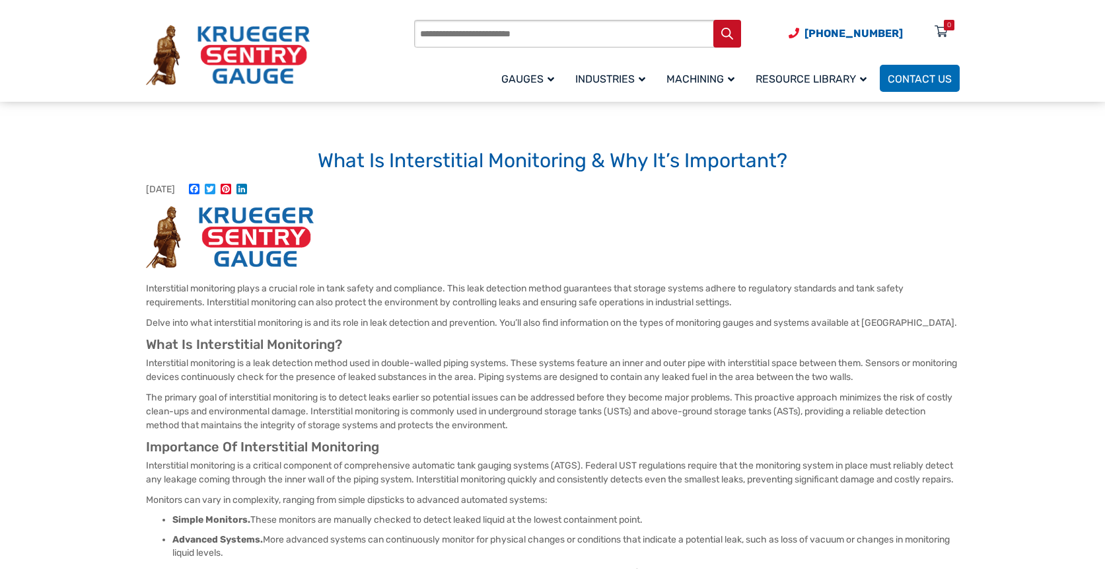 This screenshot has height=569, width=1105. What do you see at coordinates (553, 295) in the screenshot?
I see `p: Interstitial monitoring plays a crucial role in tank safety and compliance. This leak detection m...` at bounding box center [553, 295].